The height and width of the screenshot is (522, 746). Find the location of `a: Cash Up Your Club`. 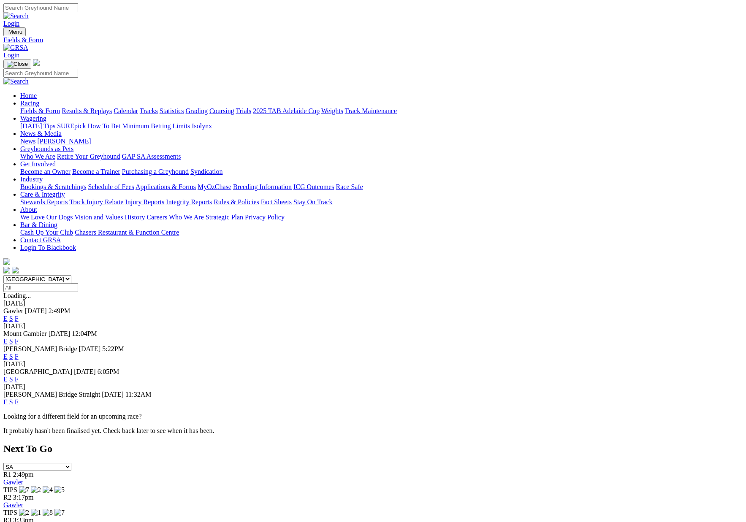

a: Cash Up Your Club is located at coordinates (46, 232).